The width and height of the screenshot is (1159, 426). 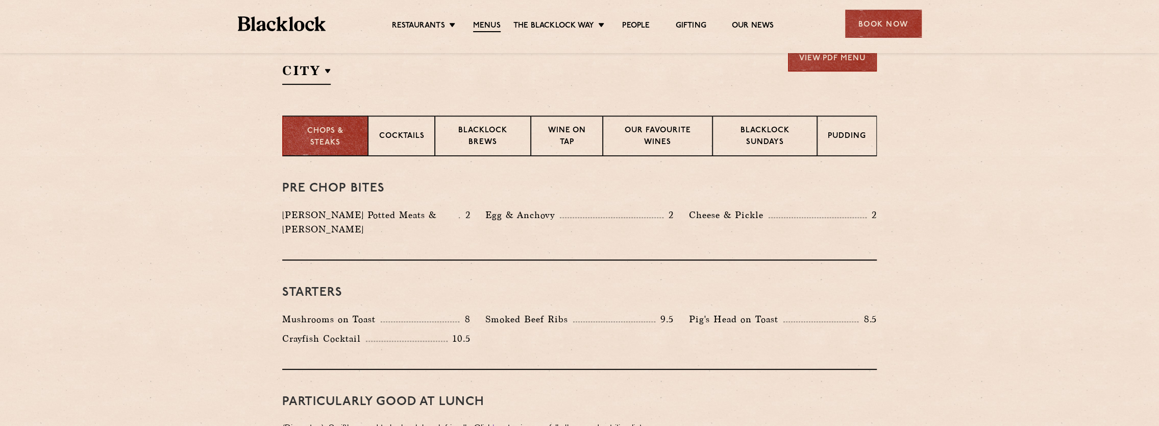 What do you see at coordinates (867, 319) in the screenshot?
I see `p: 8.5` at bounding box center [867, 319].